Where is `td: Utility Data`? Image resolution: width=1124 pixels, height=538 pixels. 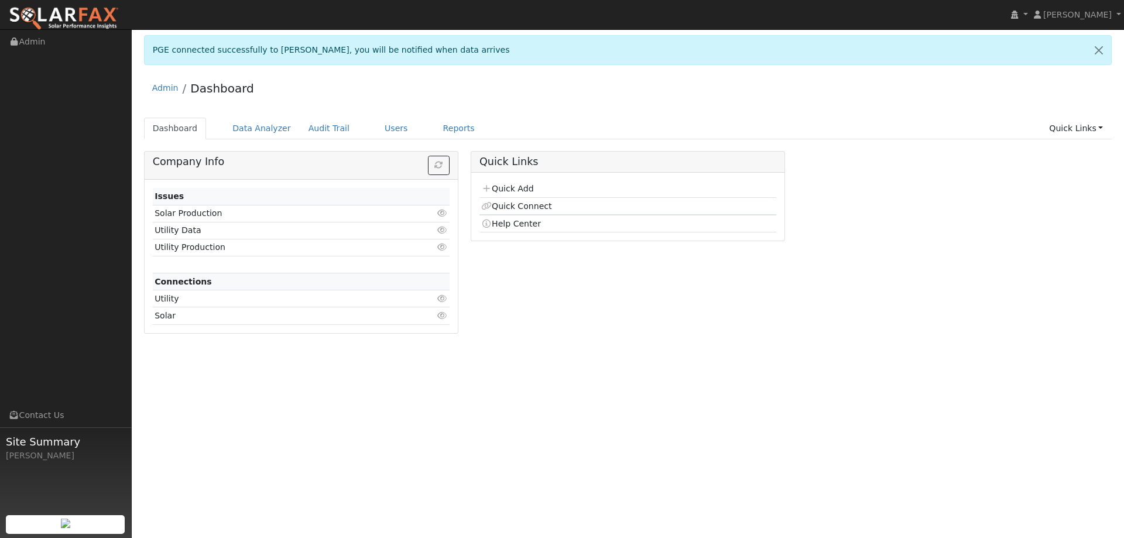 td: Utility Data is located at coordinates (277, 230).